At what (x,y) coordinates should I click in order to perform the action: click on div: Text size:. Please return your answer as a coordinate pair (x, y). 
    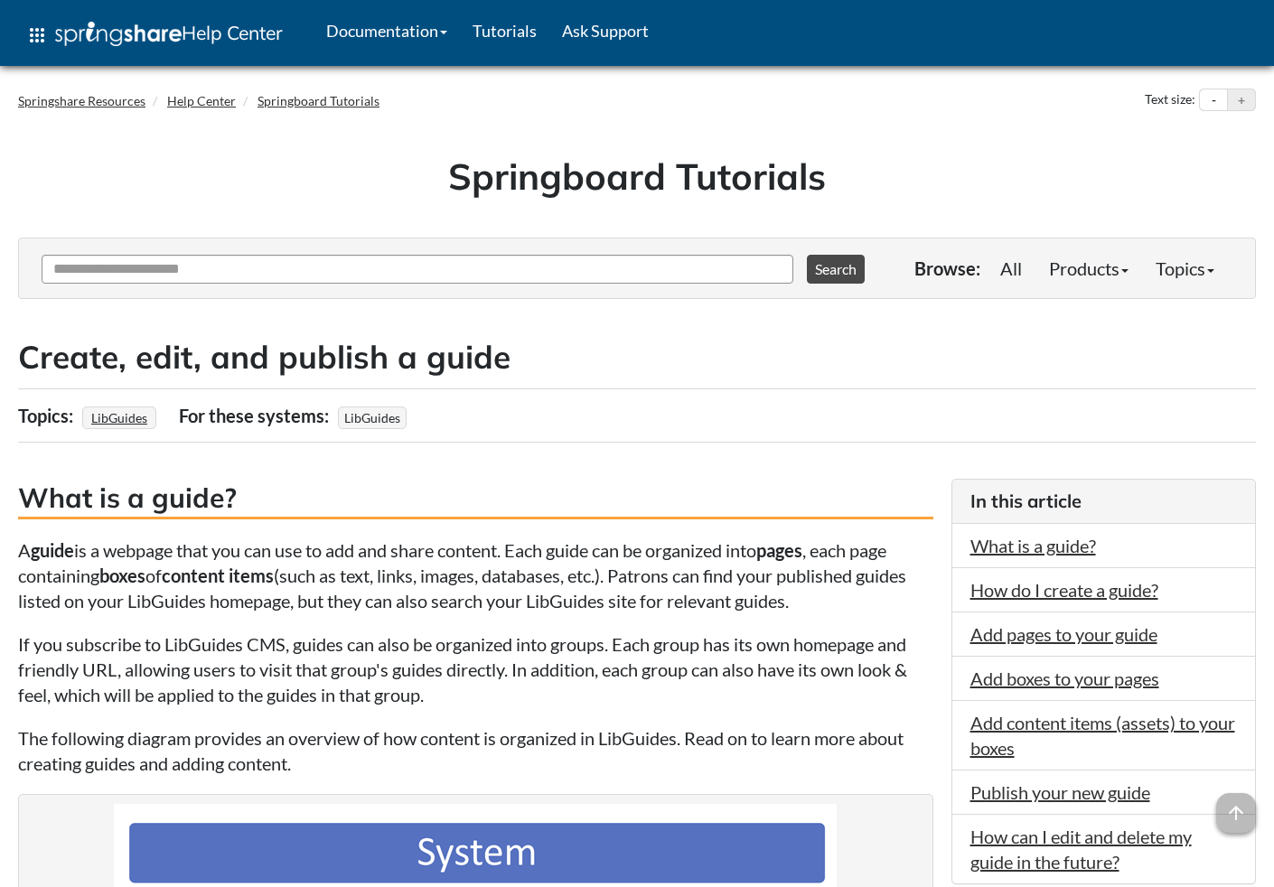
    Looking at the image, I should click on (1170, 100).